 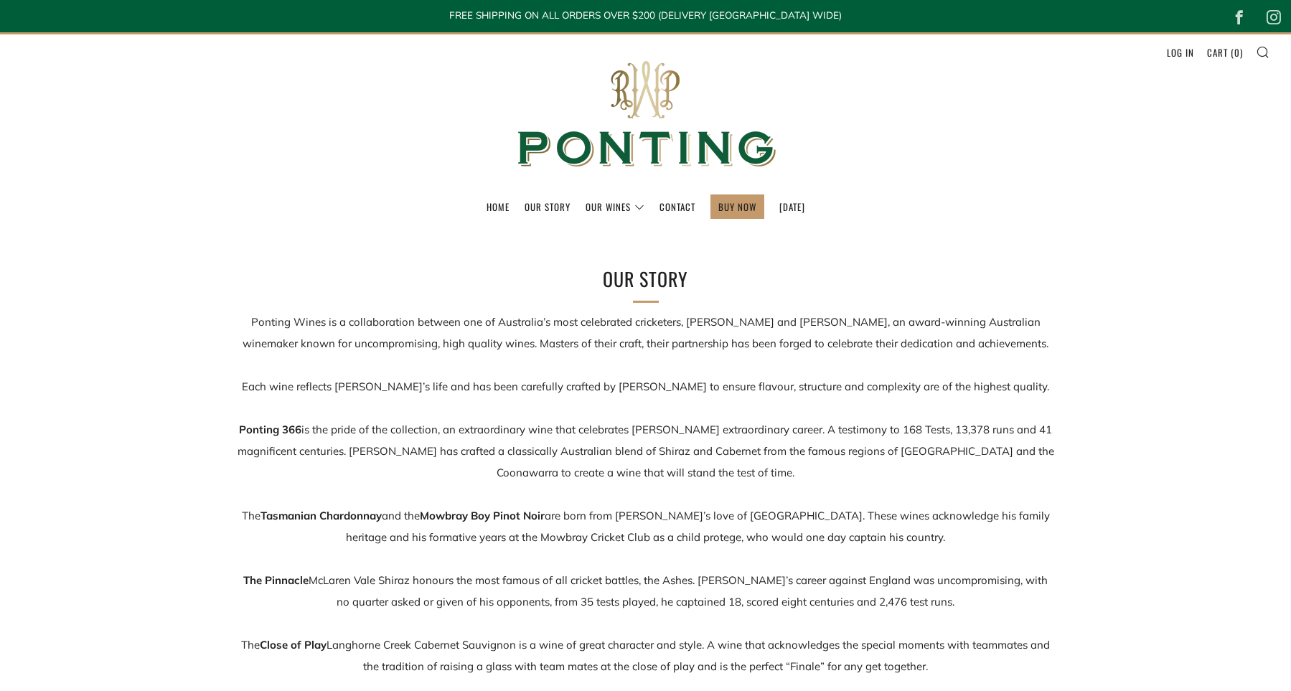 I want to click on span: 0, so click(x=1237, y=52).